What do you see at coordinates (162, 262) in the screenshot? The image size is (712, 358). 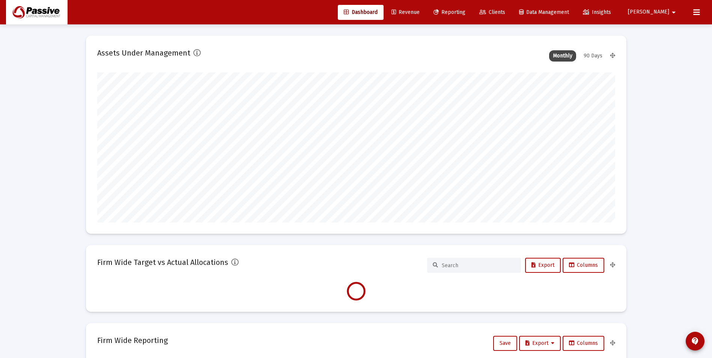 I see `h2: Firm Wide Target vs Actual Allocations` at bounding box center [162, 262].